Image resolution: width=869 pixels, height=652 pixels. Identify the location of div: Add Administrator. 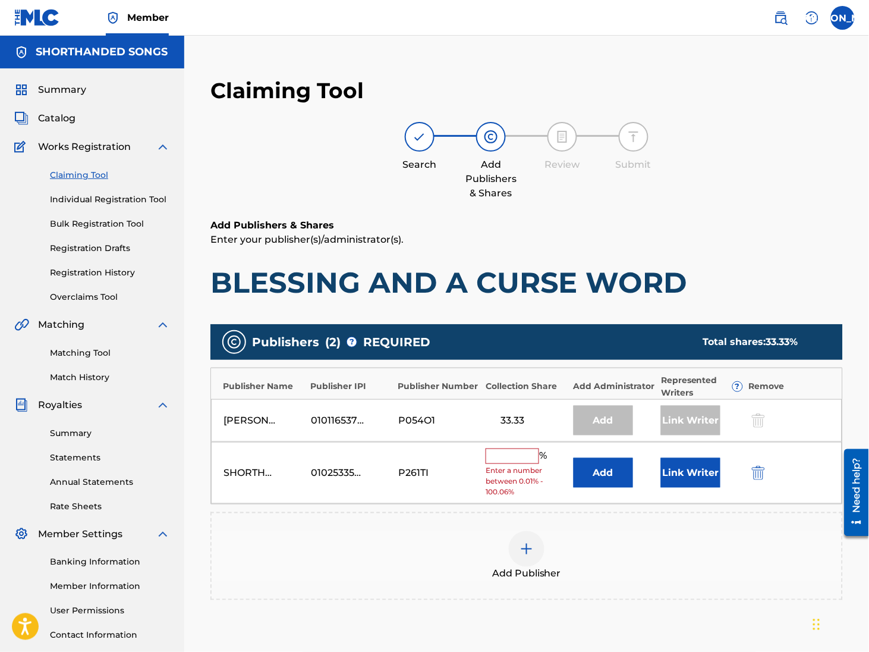
(614, 386).